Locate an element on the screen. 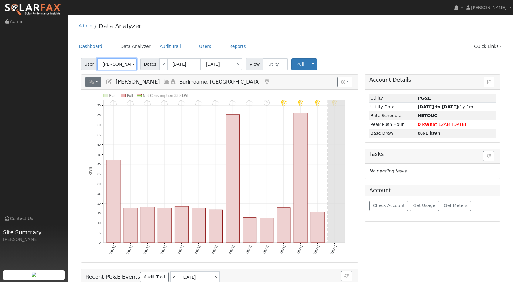 This screenshot has height=282, width=513. button: Check Account is located at coordinates (388, 206).